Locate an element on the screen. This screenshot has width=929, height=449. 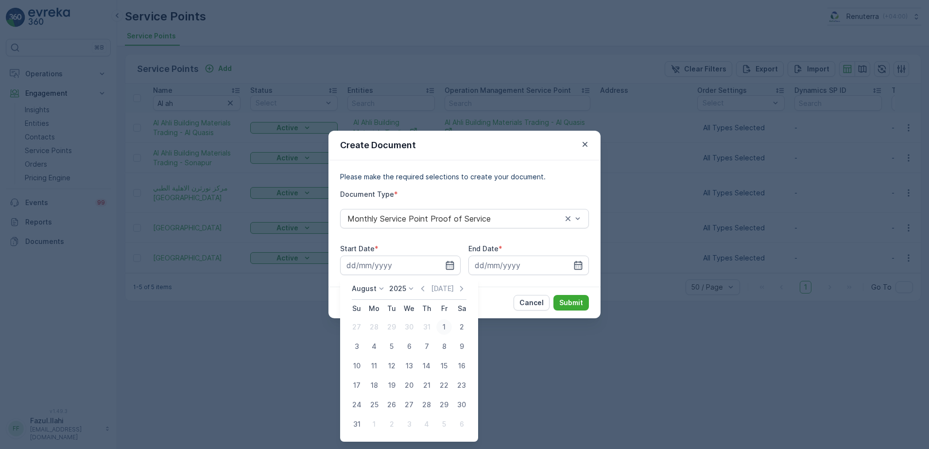
div: 23 is located at coordinates (462, 385).